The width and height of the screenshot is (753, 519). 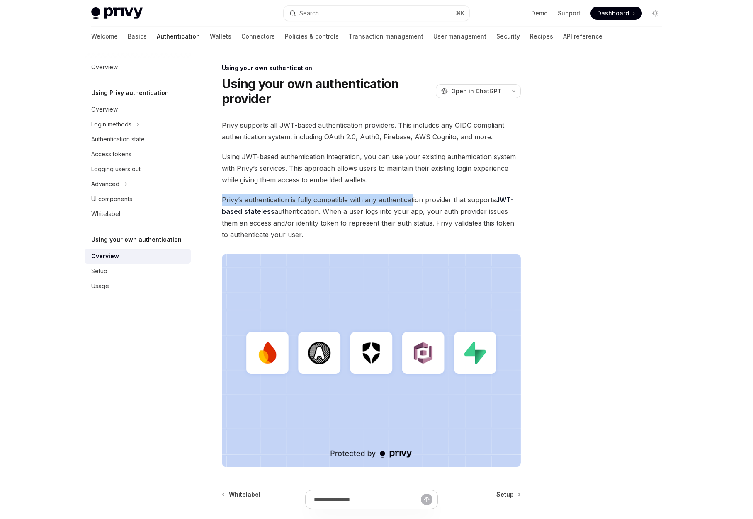 I want to click on a: Policies & controls, so click(x=312, y=36).